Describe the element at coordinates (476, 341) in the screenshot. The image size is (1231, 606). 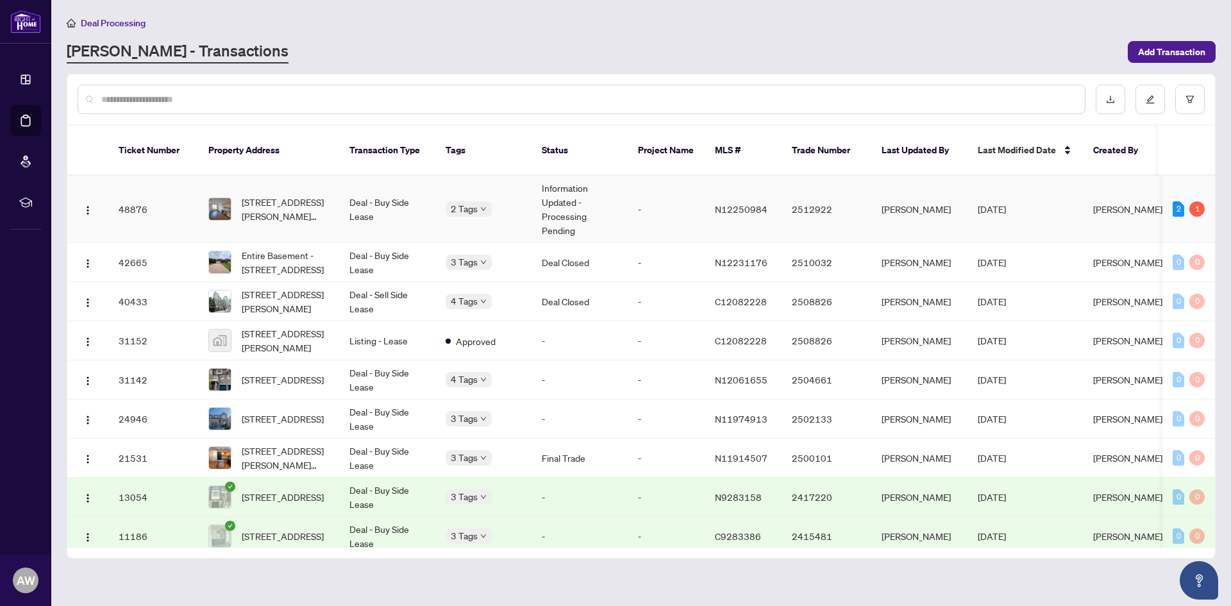
I see `span: Approved` at that location.